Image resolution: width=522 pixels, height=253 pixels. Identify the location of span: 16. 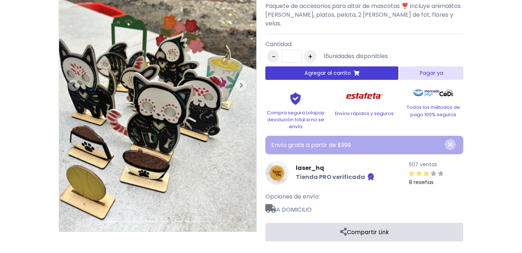
(327, 56).